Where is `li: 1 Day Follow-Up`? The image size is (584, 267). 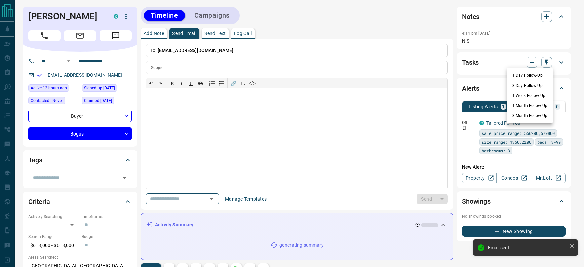 li: 1 Day Follow-Up is located at coordinates (530, 76).